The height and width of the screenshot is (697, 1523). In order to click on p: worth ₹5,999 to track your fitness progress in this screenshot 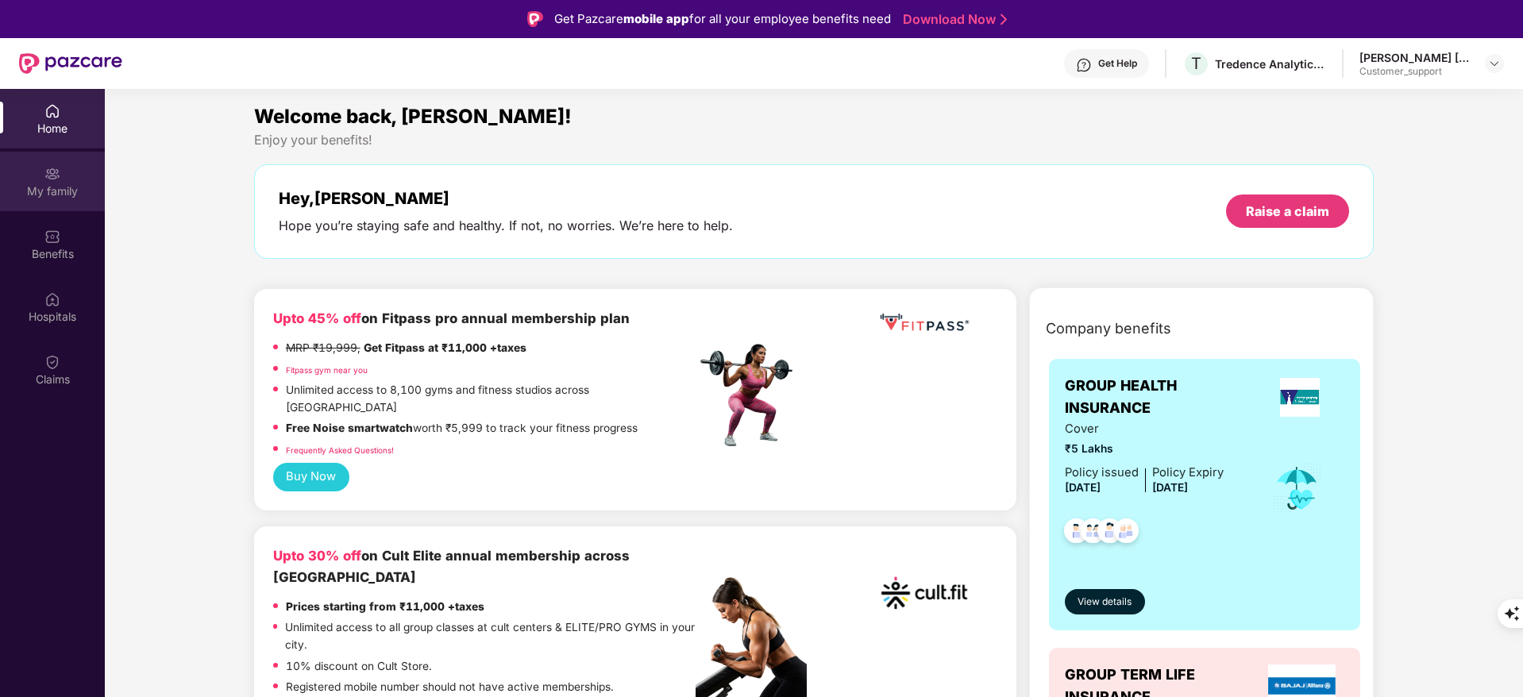, I will do `click(461, 429)`.